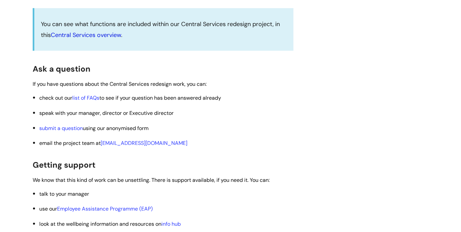  Describe the element at coordinates (86, 98) in the screenshot. I see `a: list of FAQs` at that location.